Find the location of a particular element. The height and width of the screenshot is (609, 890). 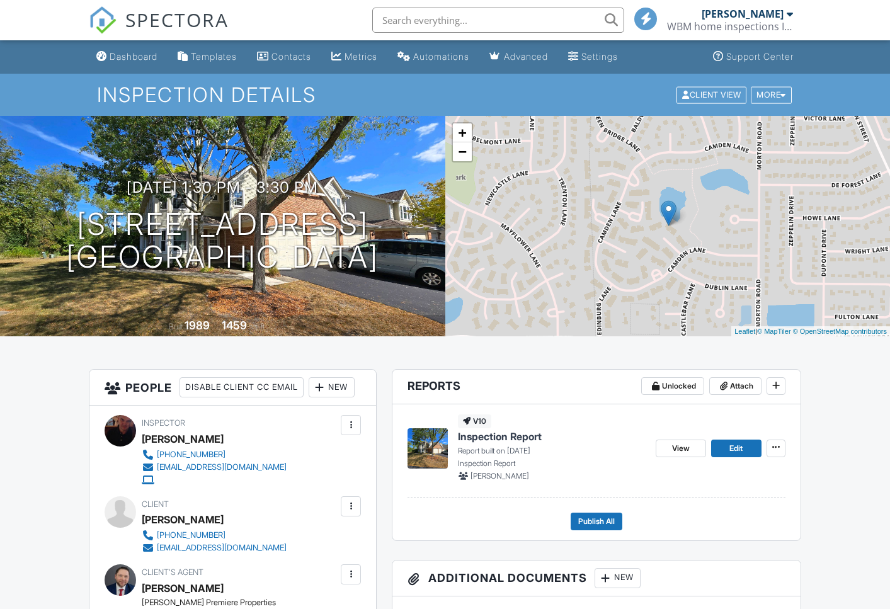

a: Automations (Basic) is located at coordinates (433, 57).